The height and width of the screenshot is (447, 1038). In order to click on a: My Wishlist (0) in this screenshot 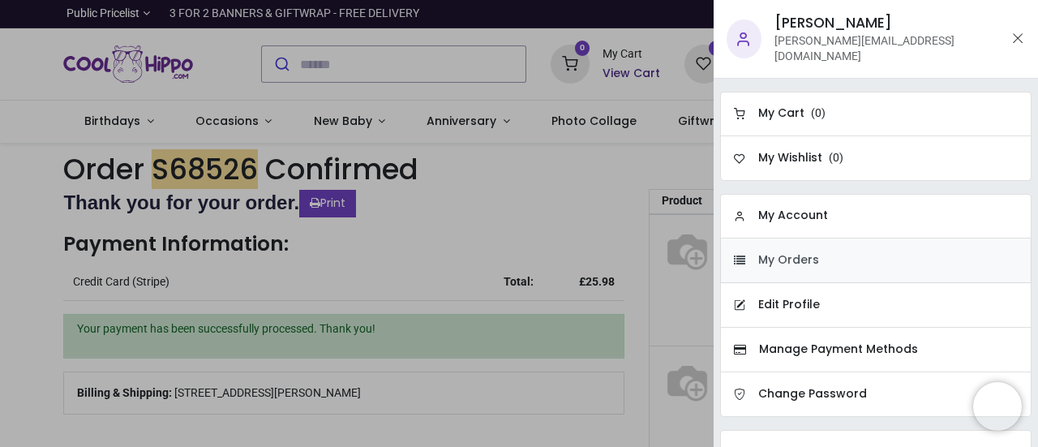, I will do `click(876, 158)`.